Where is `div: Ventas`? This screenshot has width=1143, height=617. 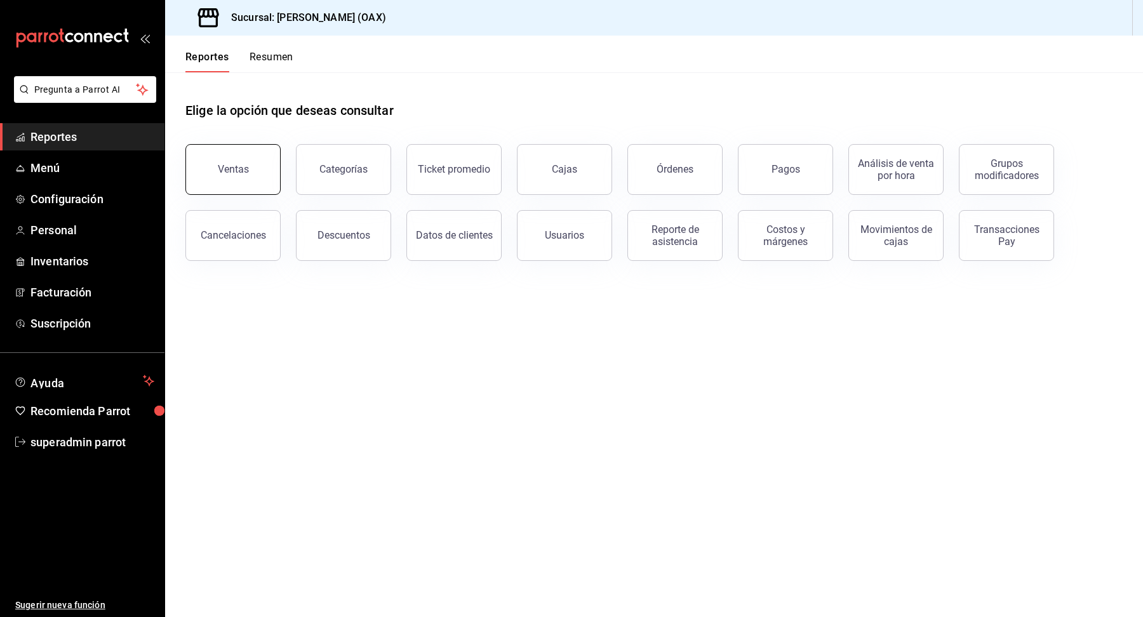 div: Ventas is located at coordinates (233, 169).